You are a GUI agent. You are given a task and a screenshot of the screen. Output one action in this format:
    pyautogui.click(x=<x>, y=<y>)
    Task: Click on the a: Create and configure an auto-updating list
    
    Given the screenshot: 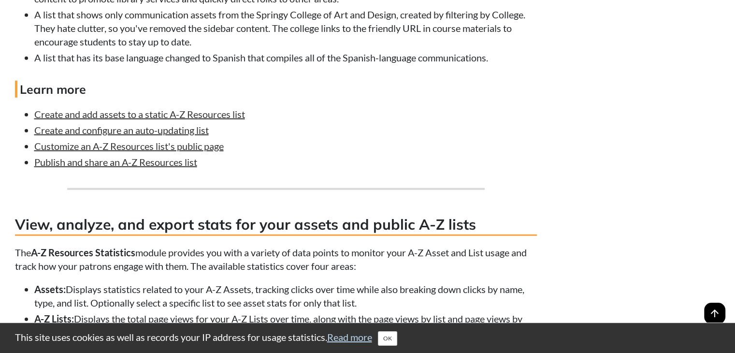 What is the action you would take?
    pyautogui.click(x=121, y=130)
    